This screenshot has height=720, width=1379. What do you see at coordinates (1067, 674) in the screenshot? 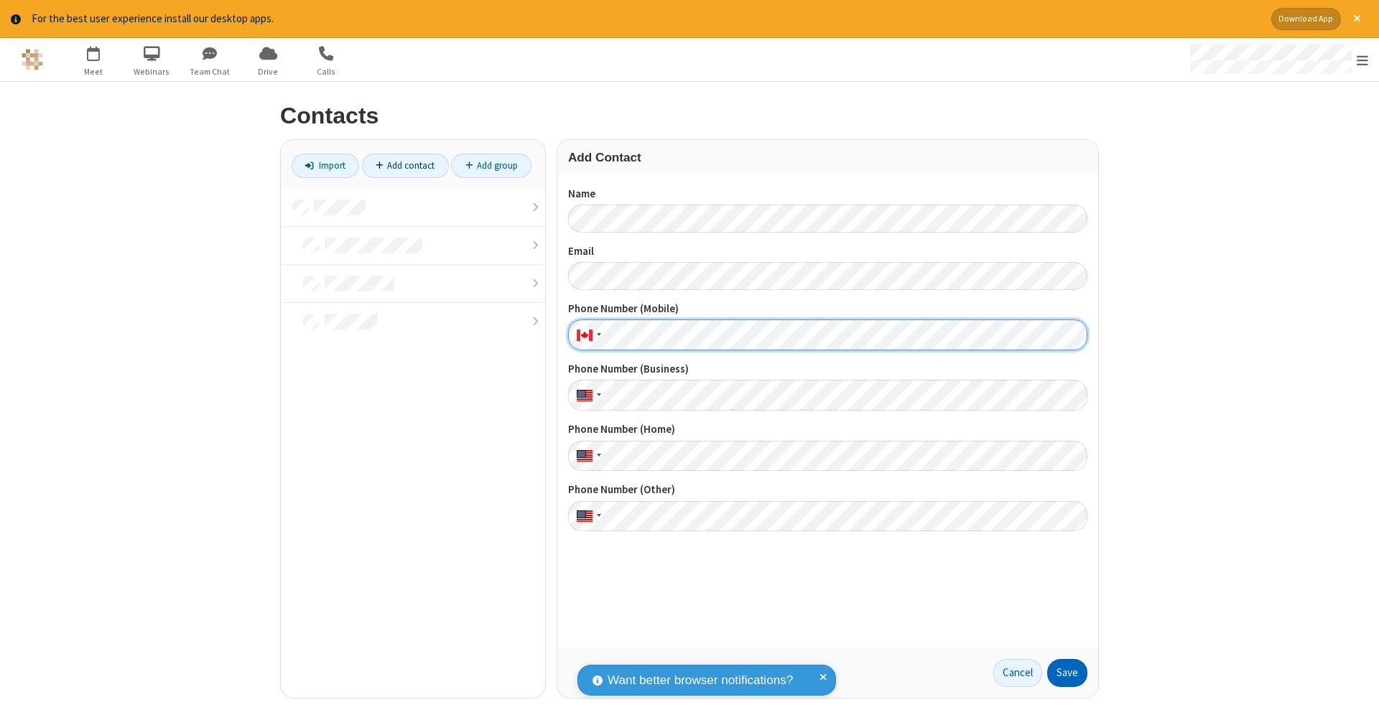
I see `button: Save` at bounding box center [1067, 674].